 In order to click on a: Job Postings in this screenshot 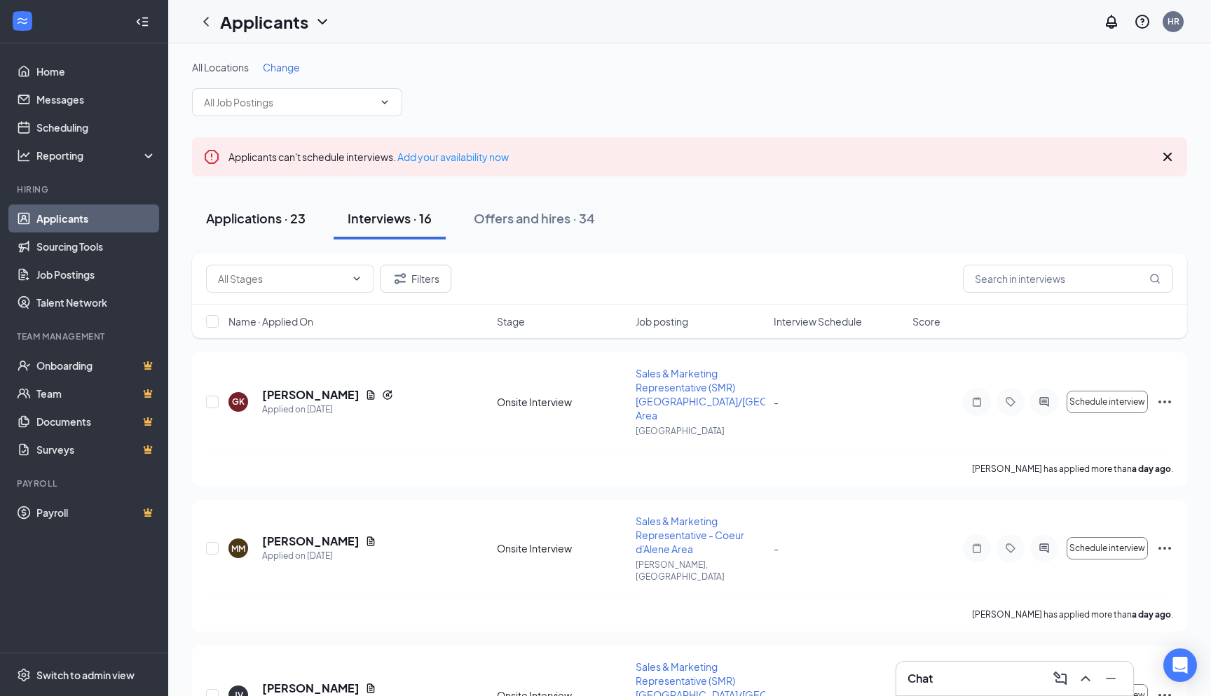, I will do `click(96, 275)`.